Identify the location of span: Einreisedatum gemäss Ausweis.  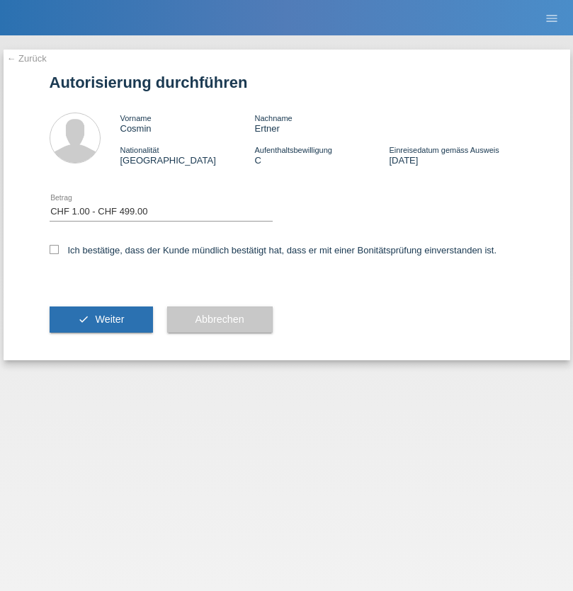
(443, 150).